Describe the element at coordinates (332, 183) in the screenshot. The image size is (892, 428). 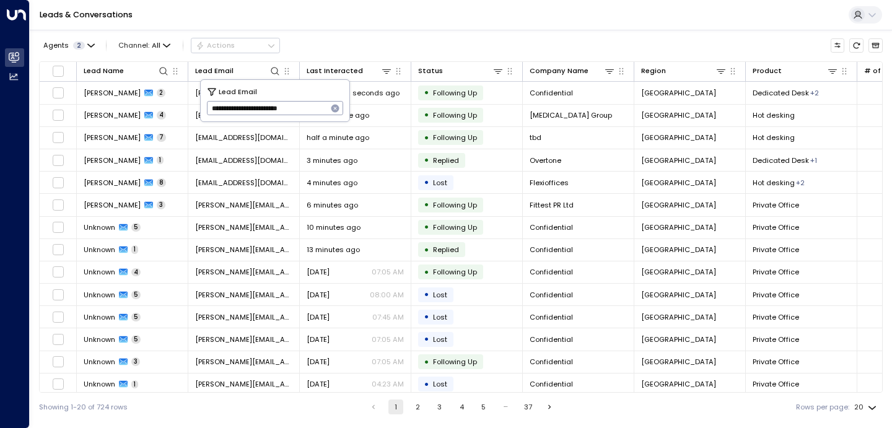
I see `span: 4 minutes ago` at that location.